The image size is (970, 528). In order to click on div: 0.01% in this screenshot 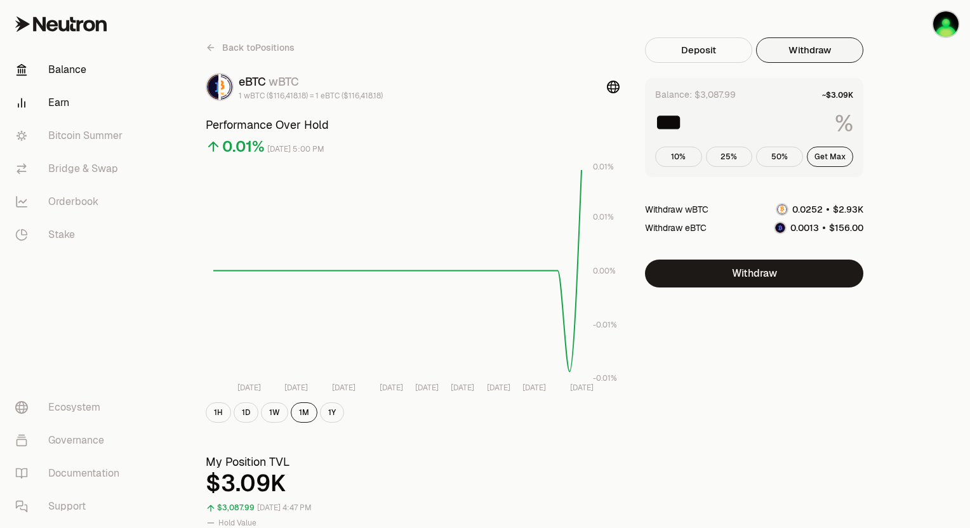, I will do `click(243, 147)`.